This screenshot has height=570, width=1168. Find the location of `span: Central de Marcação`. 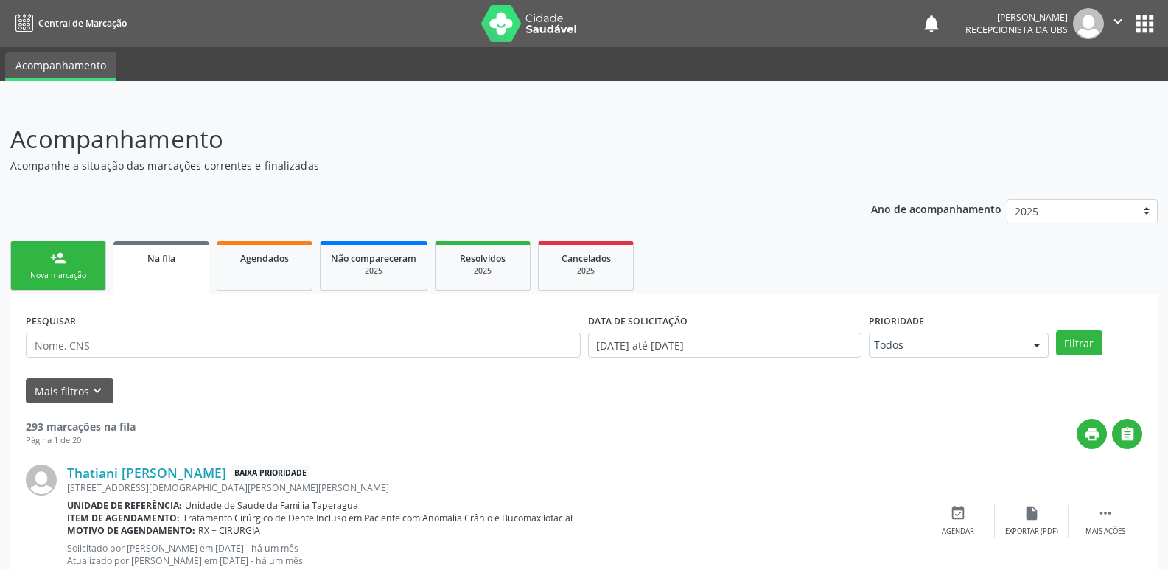

span: Central de Marcação is located at coordinates (83, 23).